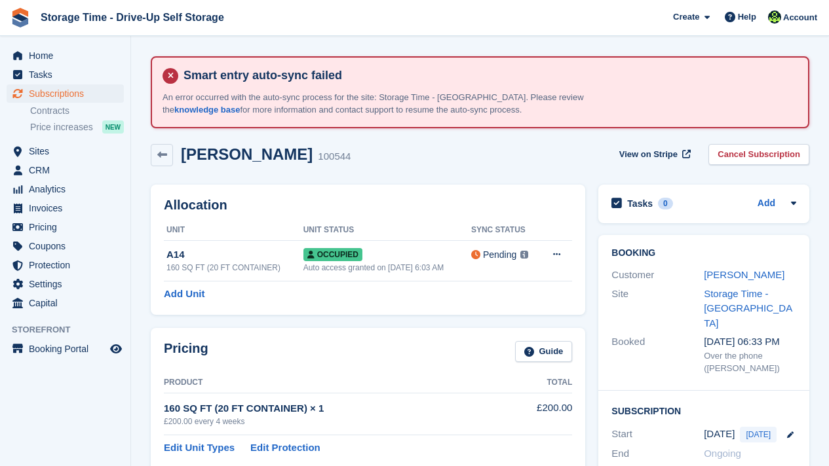 This screenshot has width=829, height=466. What do you see at coordinates (333, 255) in the screenshot?
I see `span: Occupied` at bounding box center [333, 255].